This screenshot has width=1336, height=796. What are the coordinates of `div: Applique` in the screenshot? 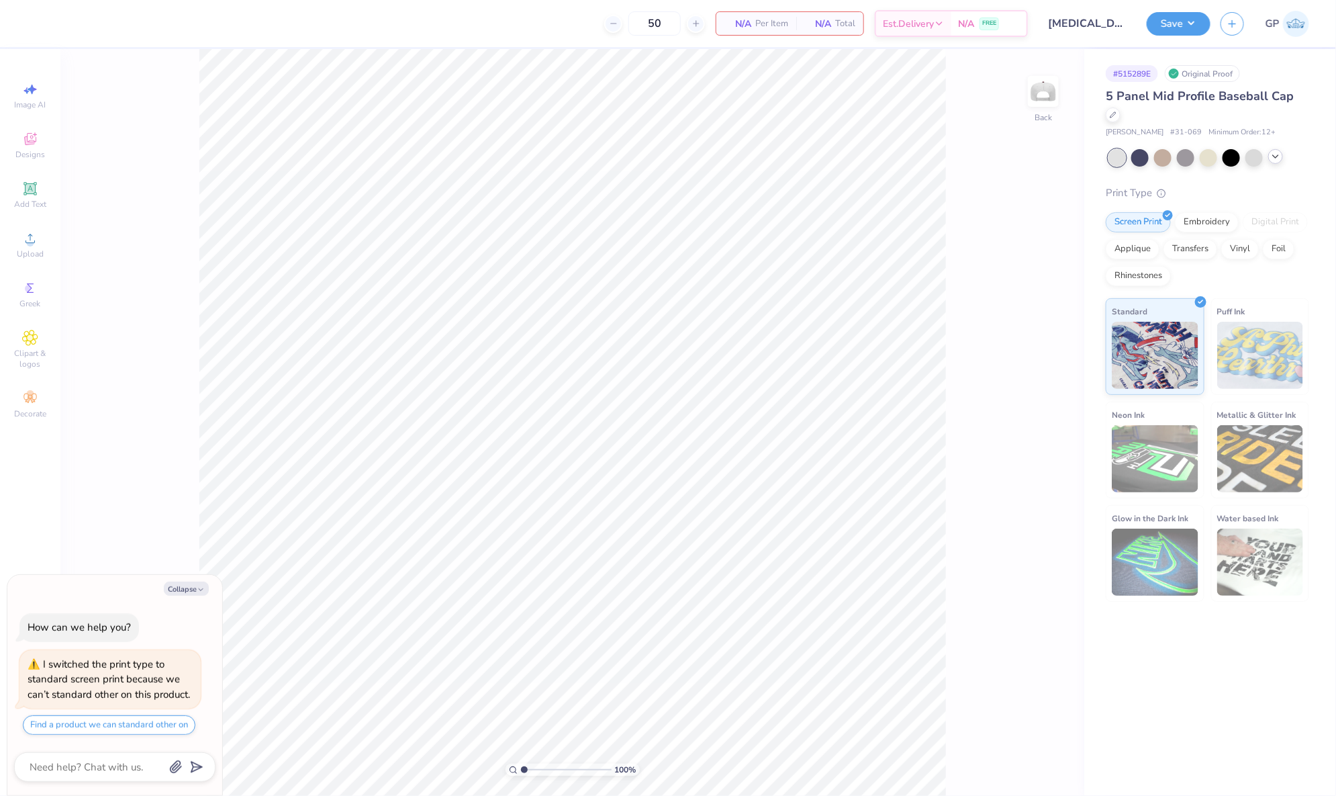 It's located at (1133, 249).